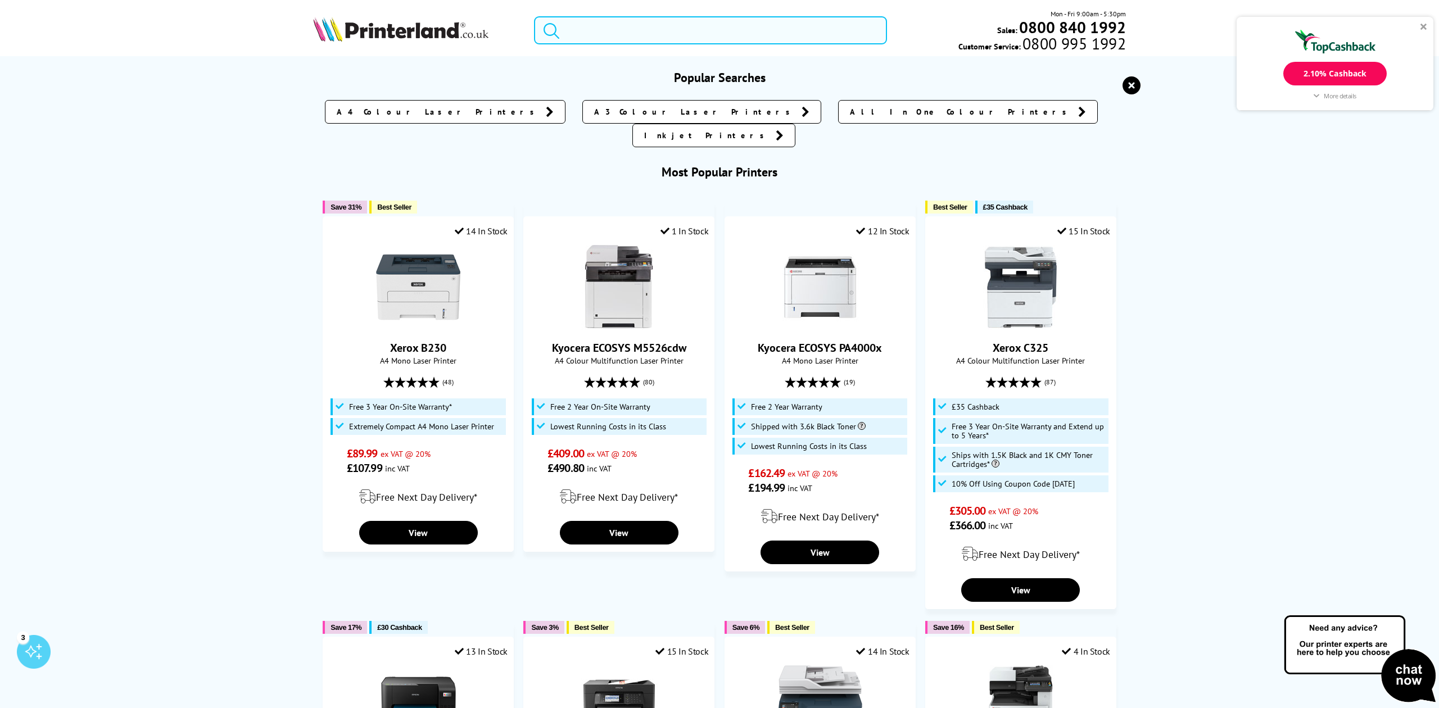 Image resolution: width=1439 pixels, height=708 pixels. What do you see at coordinates (544, 628) in the screenshot?
I see `button: Save 3%` at bounding box center [544, 628].